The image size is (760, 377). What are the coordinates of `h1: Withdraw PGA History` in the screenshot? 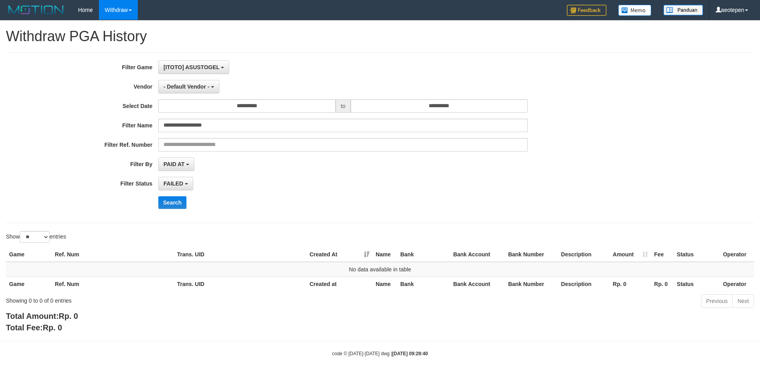 It's located at (380, 36).